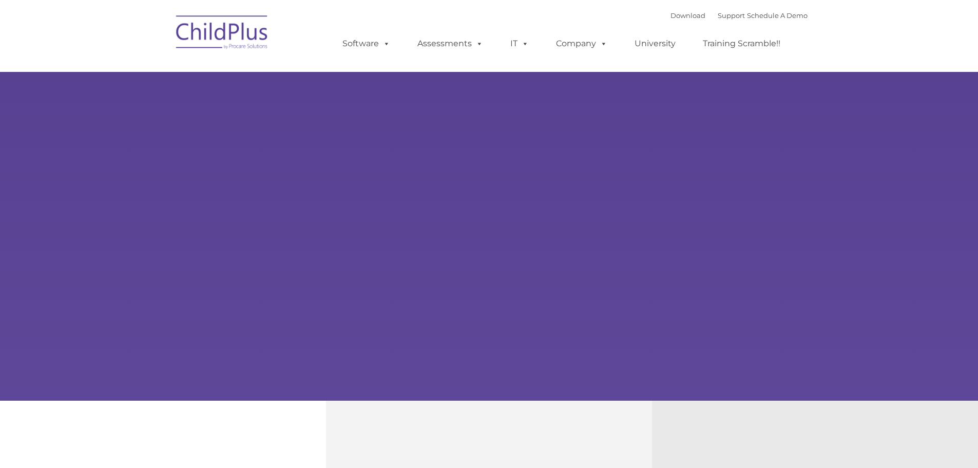 The image size is (978, 468). Describe the element at coordinates (688, 15) in the screenshot. I see `a: Download` at that location.